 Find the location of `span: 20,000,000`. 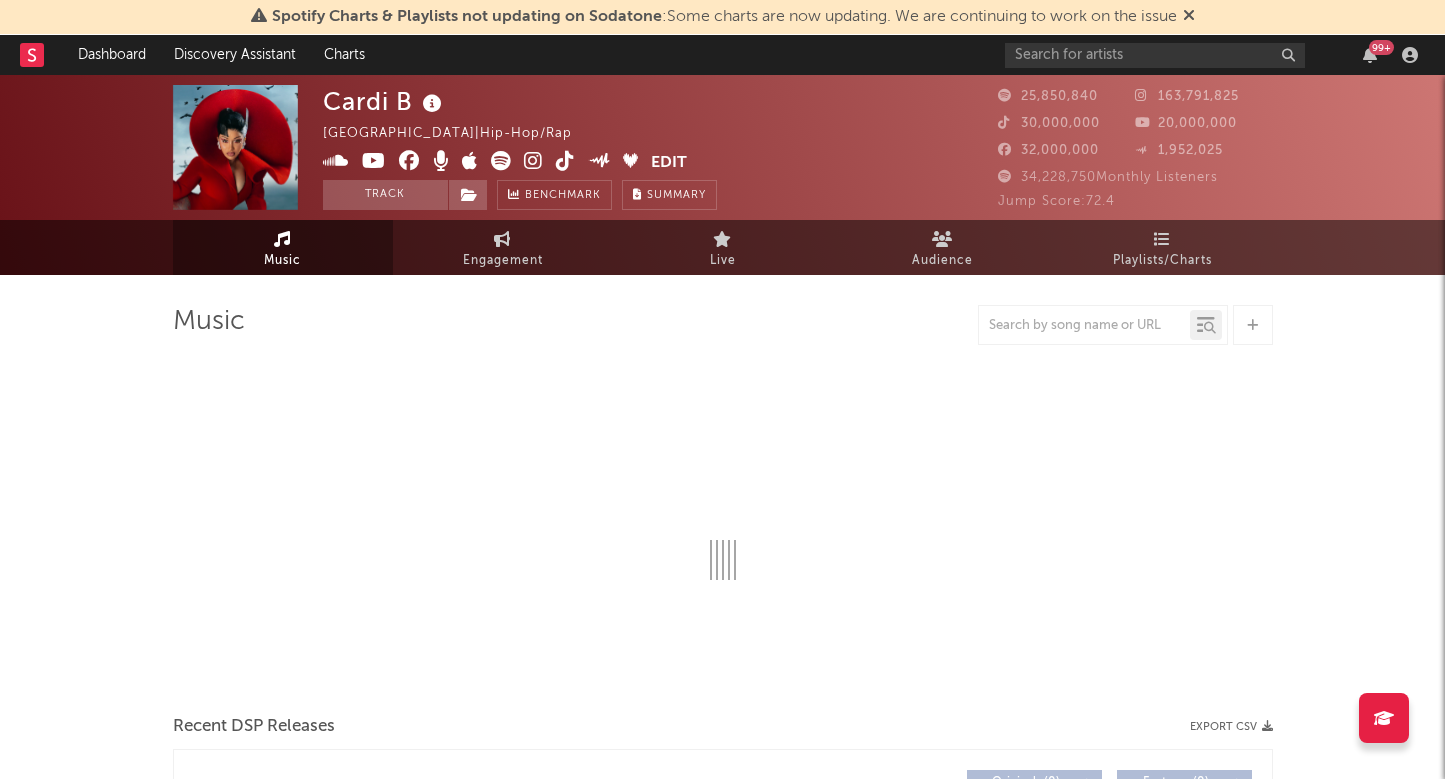

span: 20,000,000 is located at coordinates (1186, 123).